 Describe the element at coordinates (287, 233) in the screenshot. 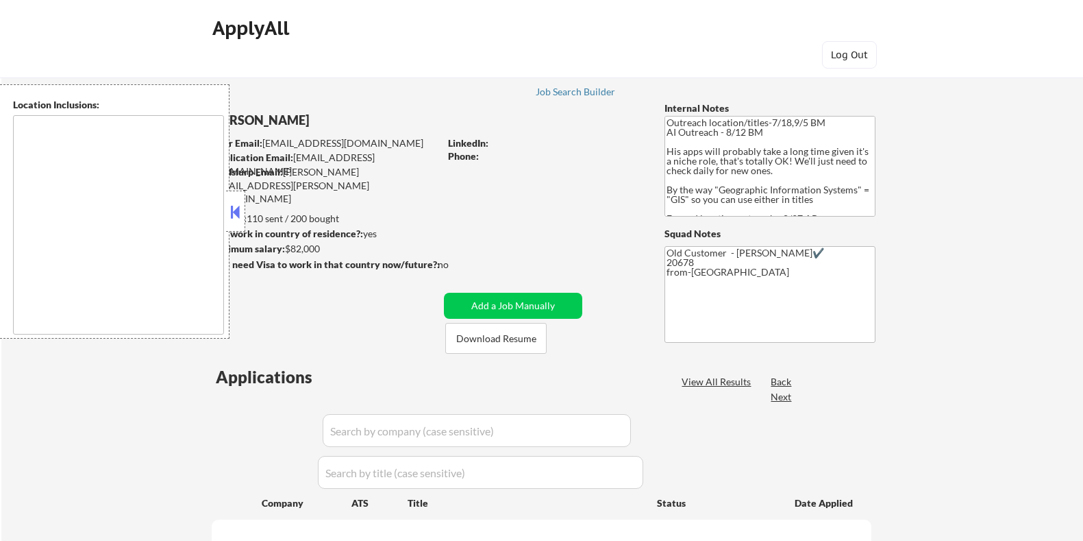

I see `strong: Can work in country of residence?:` at that location.